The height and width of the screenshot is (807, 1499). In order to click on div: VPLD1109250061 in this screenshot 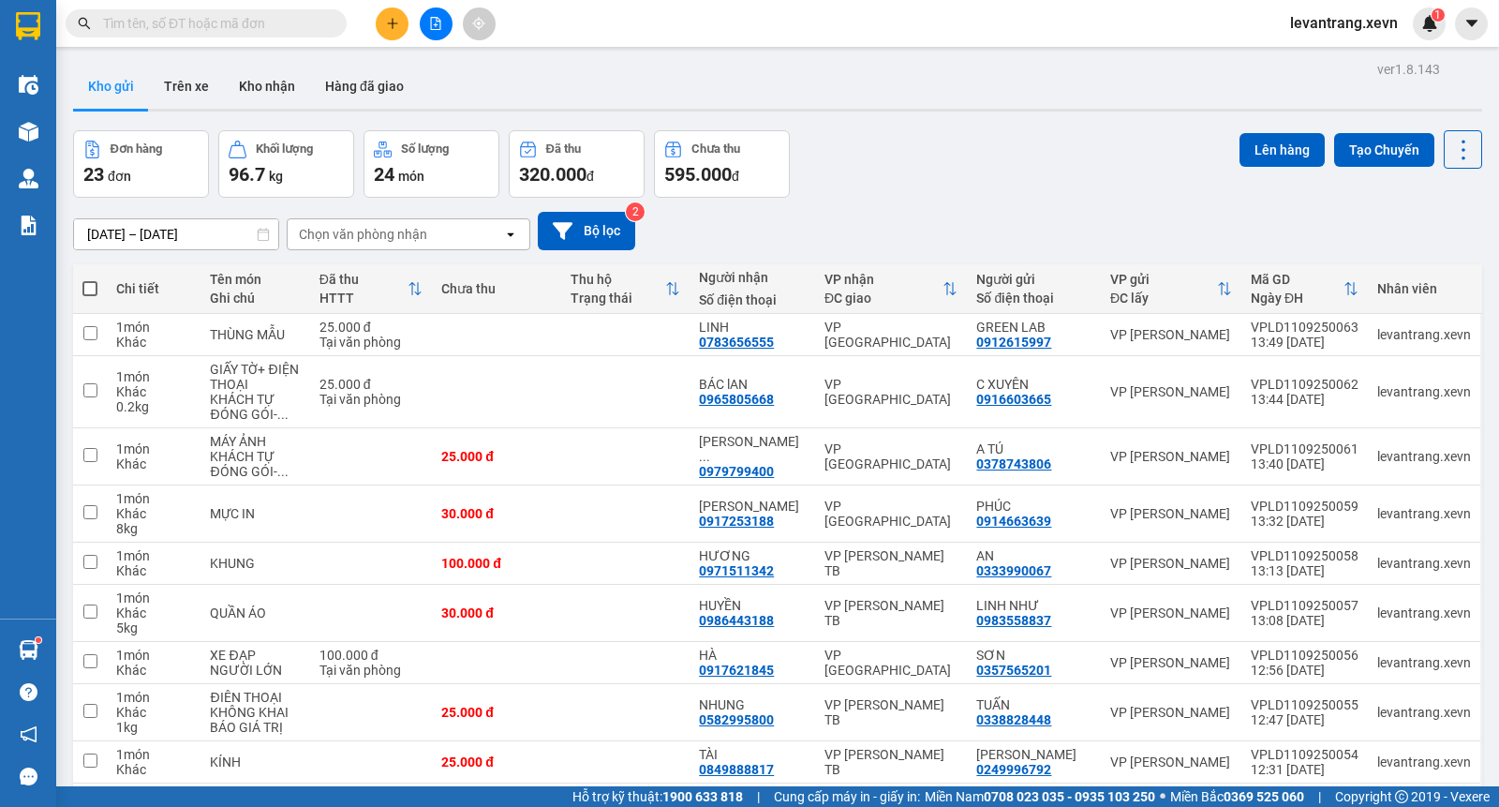, I will do `click(1304, 449)`.